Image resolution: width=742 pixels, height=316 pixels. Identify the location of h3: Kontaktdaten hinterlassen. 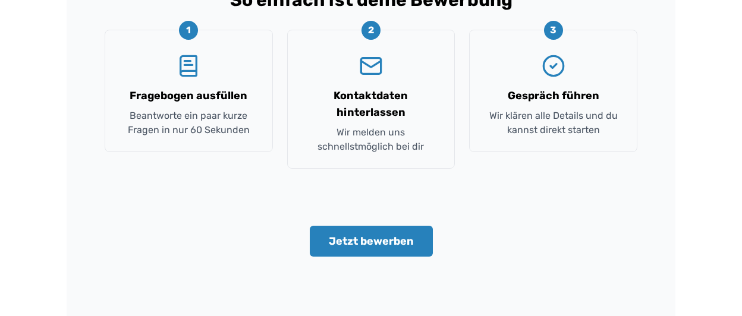
(371, 104).